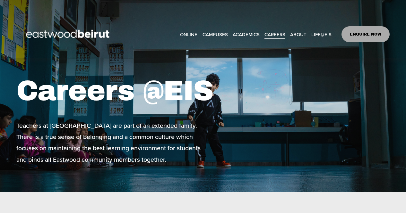 The width and height of the screenshot is (406, 213). What do you see at coordinates (124, 91) in the screenshot?
I see `h1: Careers @EIS` at bounding box center [124, 91].